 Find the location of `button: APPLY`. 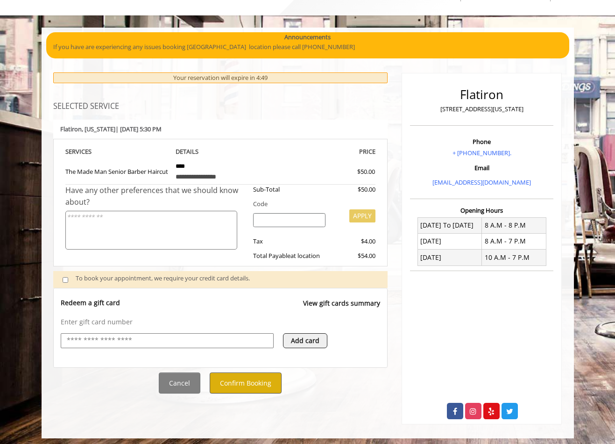

button: APPLY is located at coordinates (362, 216).